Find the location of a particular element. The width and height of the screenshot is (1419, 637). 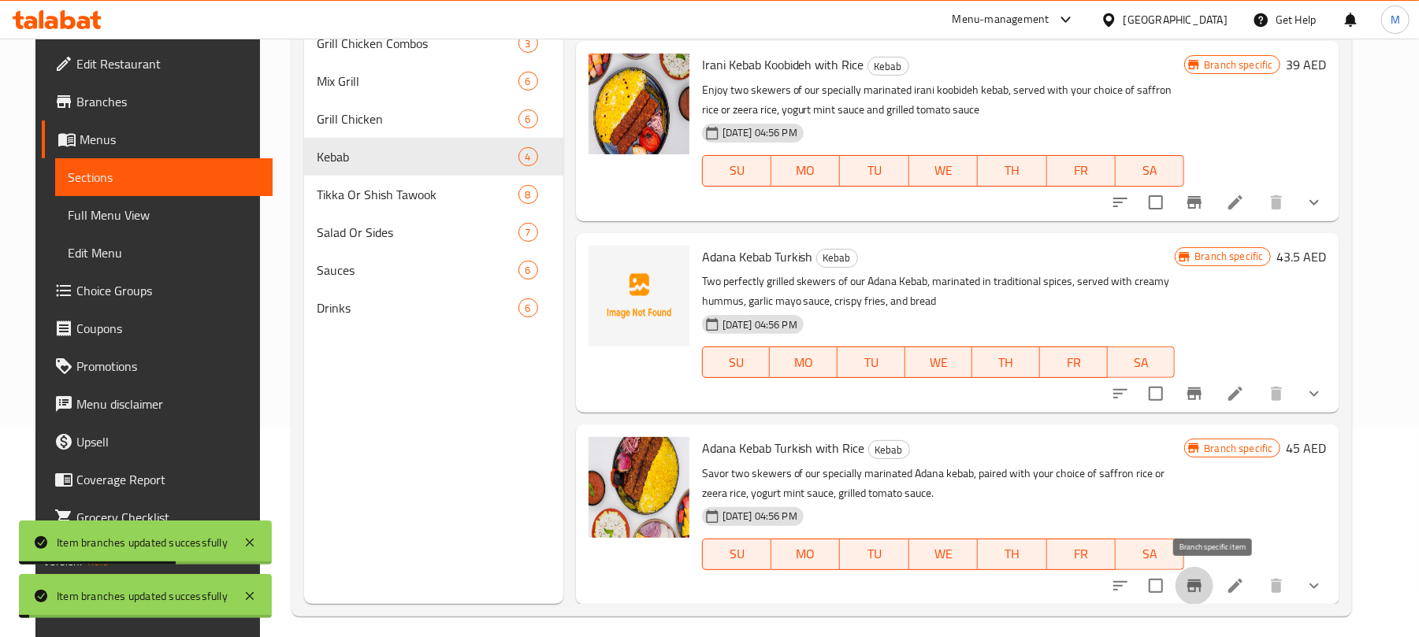

a: Menus is located at coordinates (157, 139).